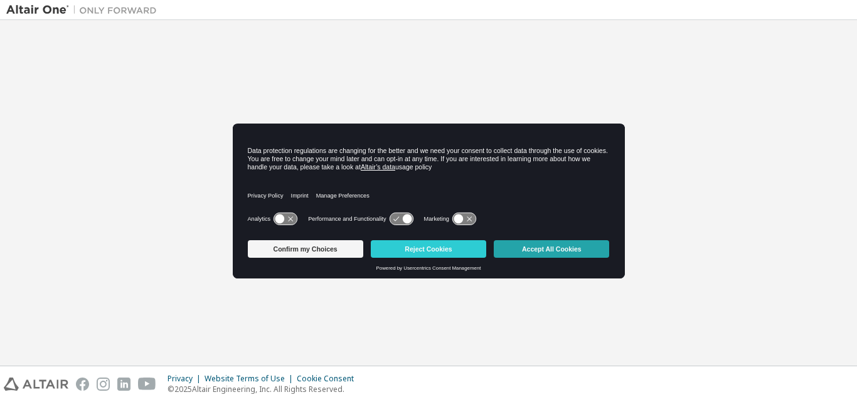 The width and height of the screenshot is (857, 402). Describe the element at coordinates (186, 379) in the screenshot. I see `div: Privacy` at that location.